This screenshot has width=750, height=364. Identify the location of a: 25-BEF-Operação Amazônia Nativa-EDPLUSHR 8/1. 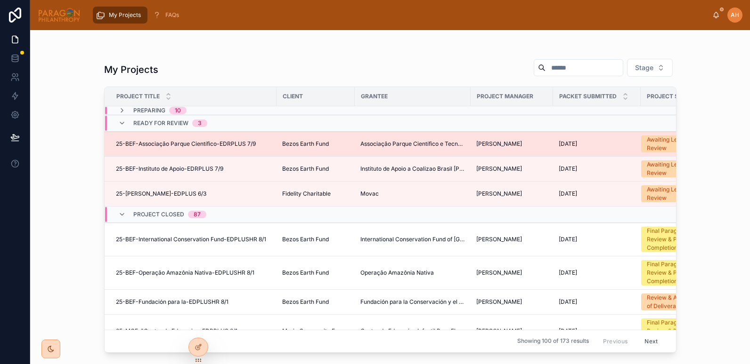
(193, 273).